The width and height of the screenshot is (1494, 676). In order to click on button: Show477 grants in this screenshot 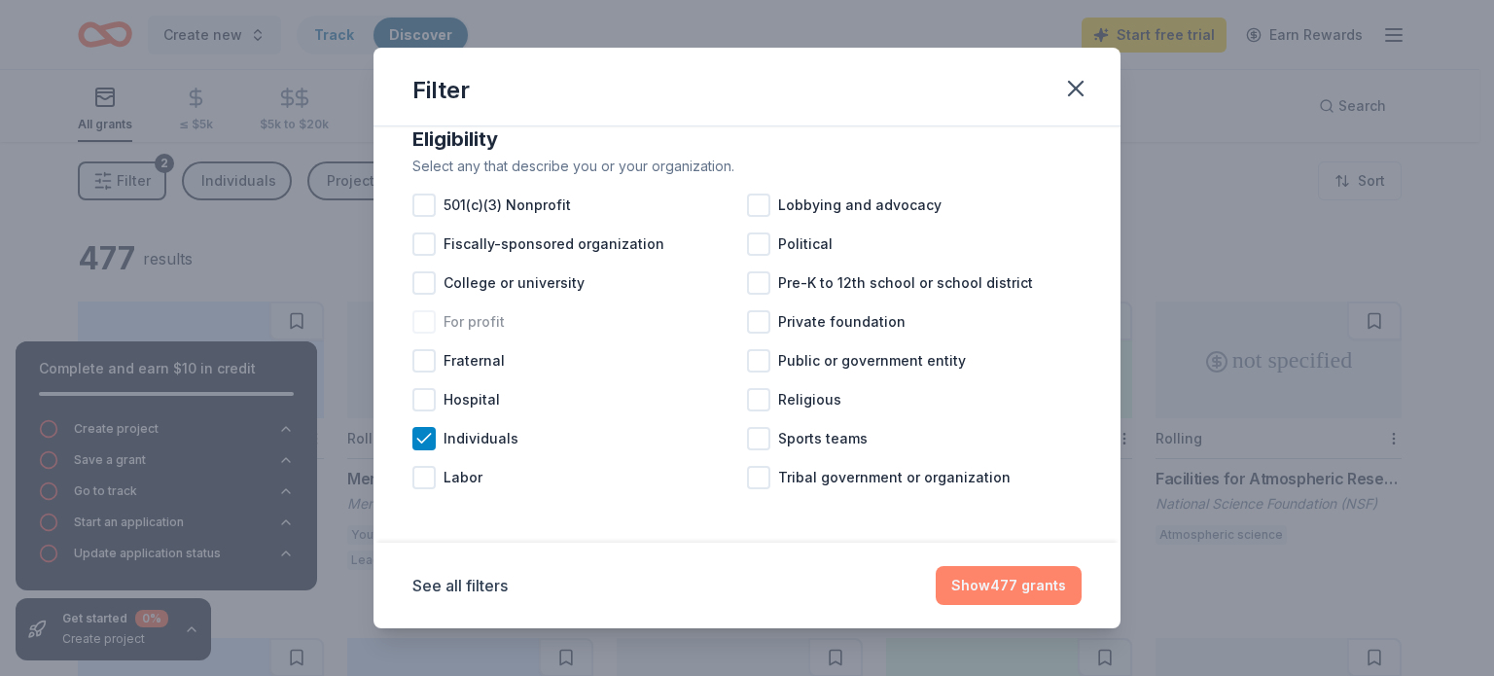, I will do `click(1008, 585)`.